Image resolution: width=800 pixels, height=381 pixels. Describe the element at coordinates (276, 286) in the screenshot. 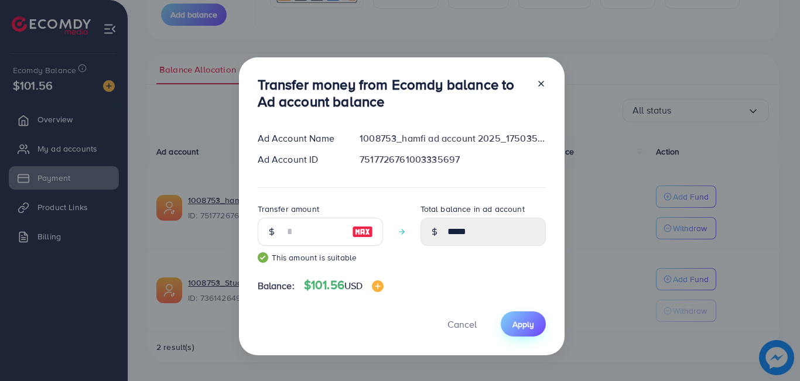

I see `span: Balance:` at that location.